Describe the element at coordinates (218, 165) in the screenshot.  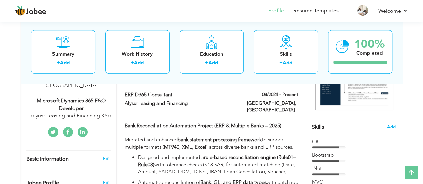
I see `p: Designed and implemented a with tolerance checks (≤18 SAR) for automated matching (Date, Amount, ...` at that location.